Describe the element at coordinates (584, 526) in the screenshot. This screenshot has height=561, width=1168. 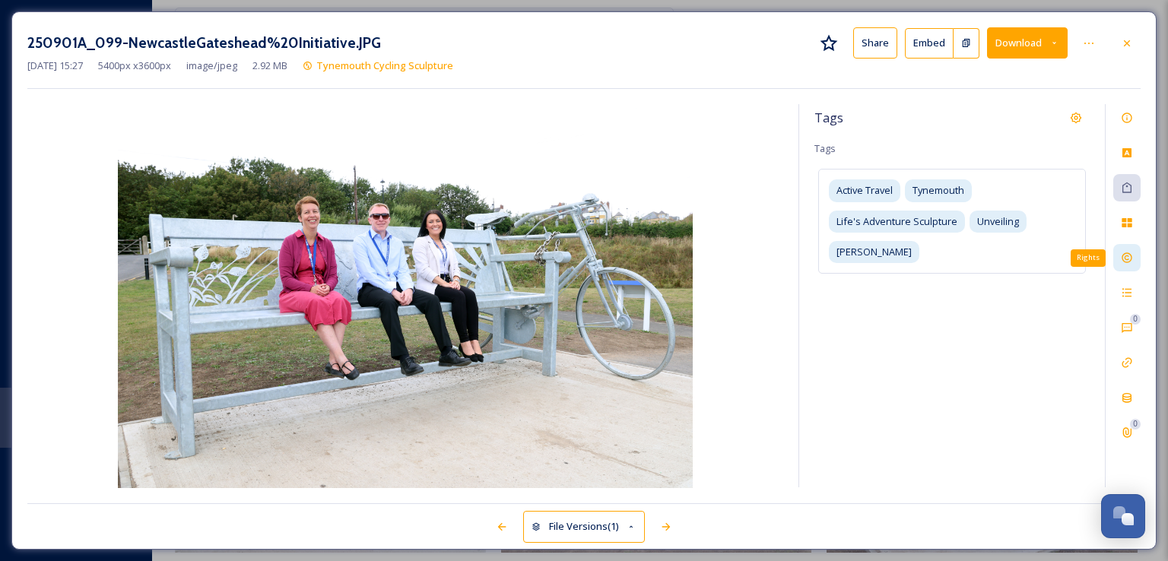
I see `button: File Versions(1)` at that location.